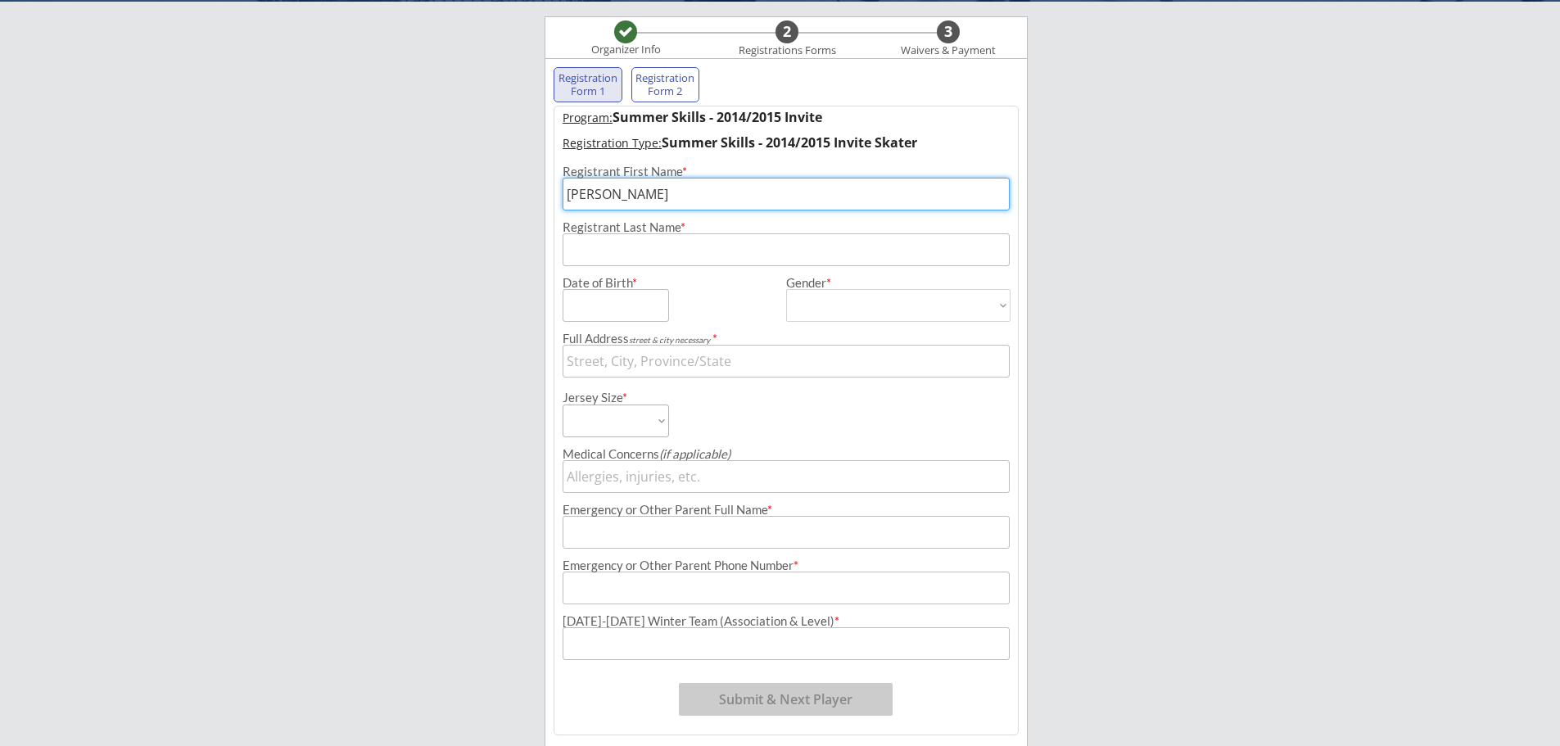  I want to click on div: Registration Form 1, so click(588, 84).